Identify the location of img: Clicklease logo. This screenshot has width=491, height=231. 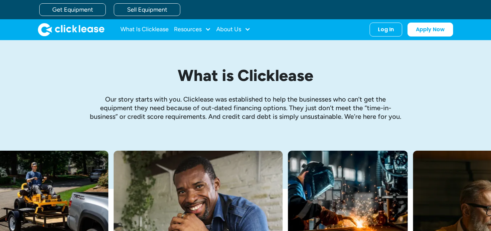
(71, 30).